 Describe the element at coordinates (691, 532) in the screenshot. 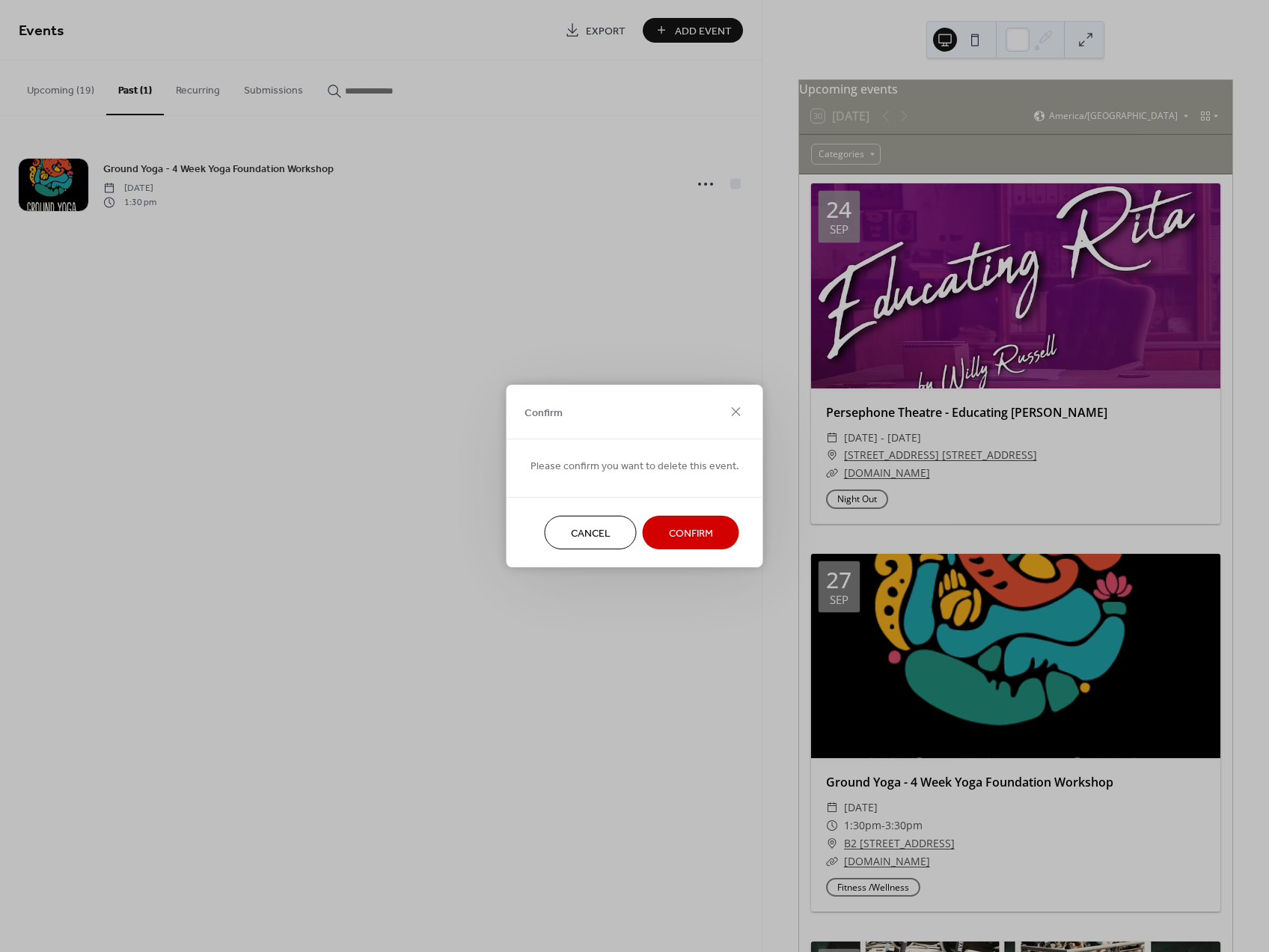

I see `button: Confirm` at that location.